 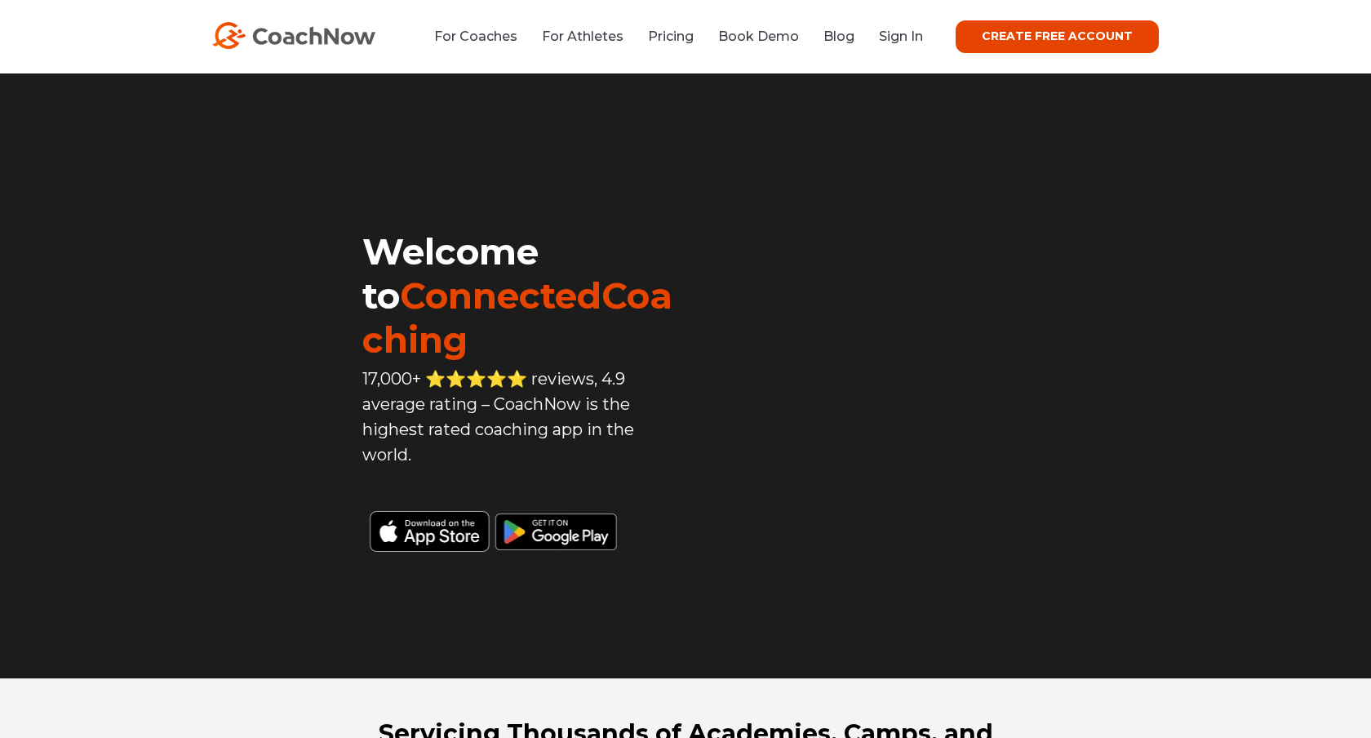 I want to click on span: 17,000+ ⭐️⭐️⭐️⭐️⭐️ reviews, 4.9 average rating – CoachNow is the highest rated coaching app in th..., so click(x=498, y=416).